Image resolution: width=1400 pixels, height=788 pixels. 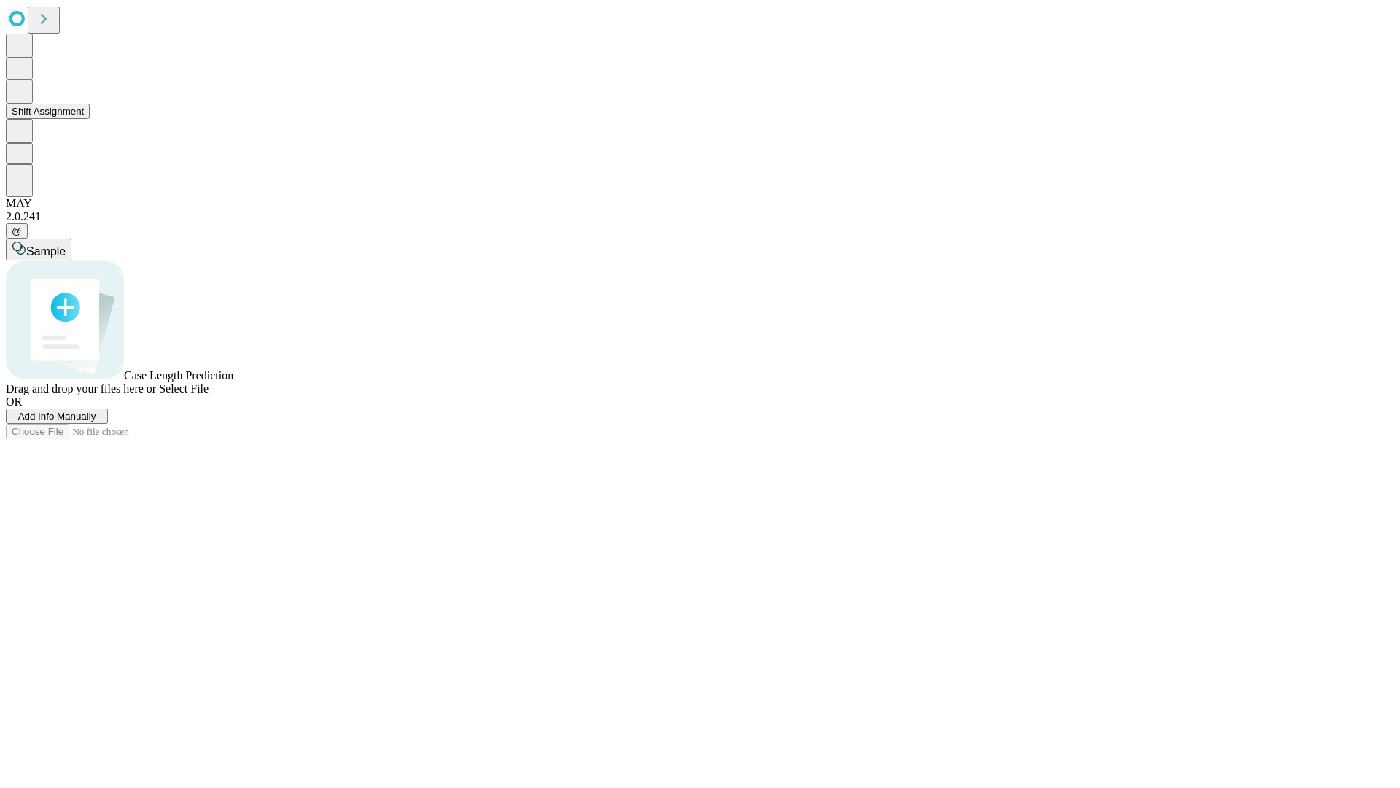 I want to click on span: OR, so click(x=14, y=401).